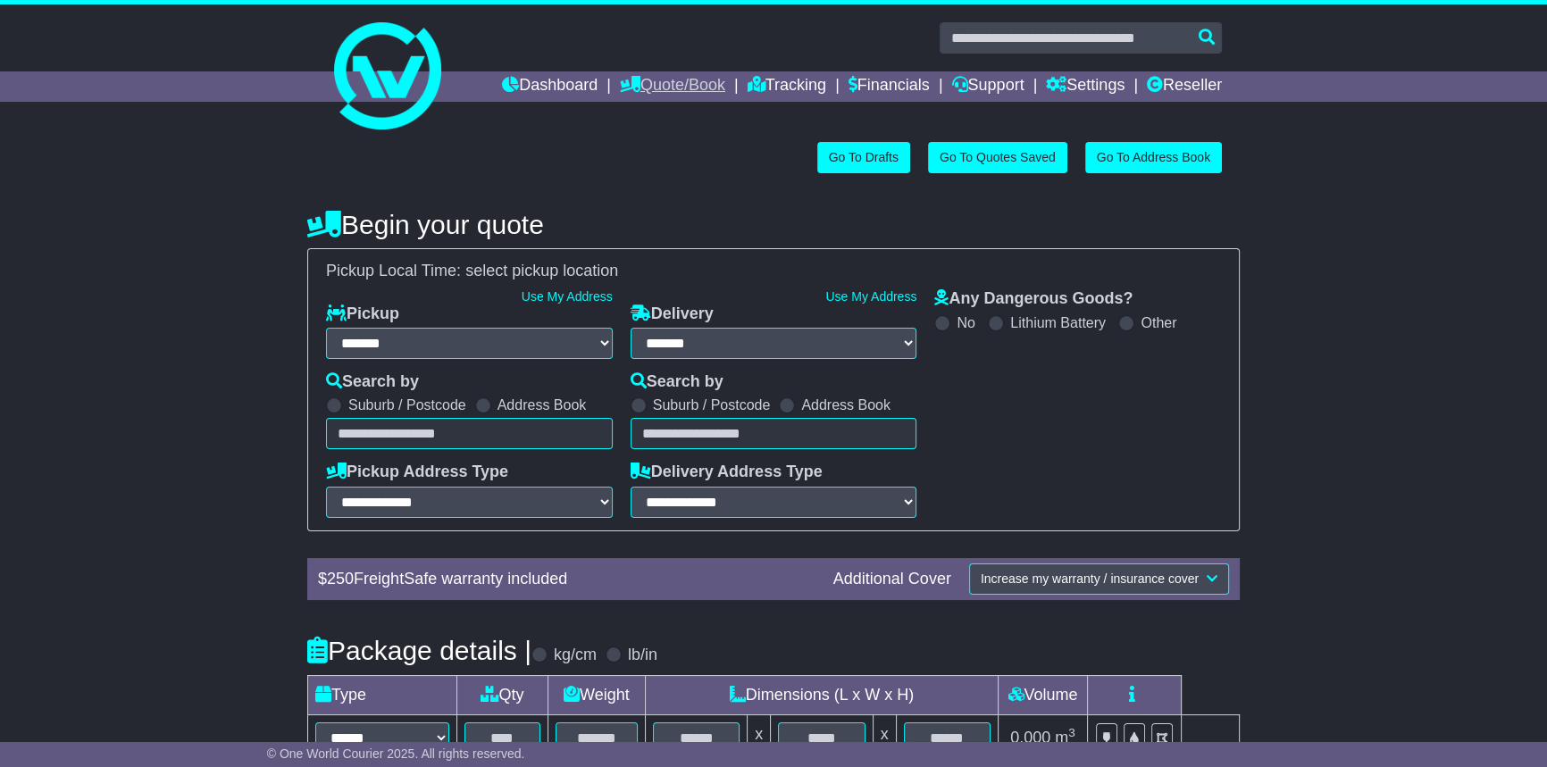 This screenshot has height=767, width=1547. What do you see at coordinates (673, 87) in the screenshot?
I see `a: Quote/Book` at bounding box center [673, 87].